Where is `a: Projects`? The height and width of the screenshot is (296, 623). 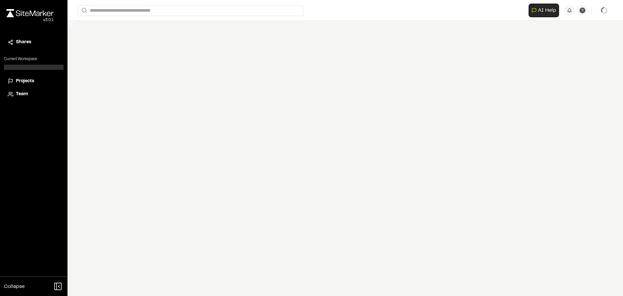
a: Projects is located at coordinates (34, 81).